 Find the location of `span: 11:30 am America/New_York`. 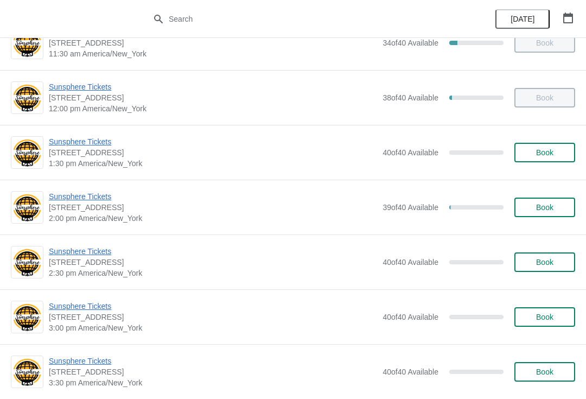

span: 11:30 am America/New_York is located at coordinates (213, 54).